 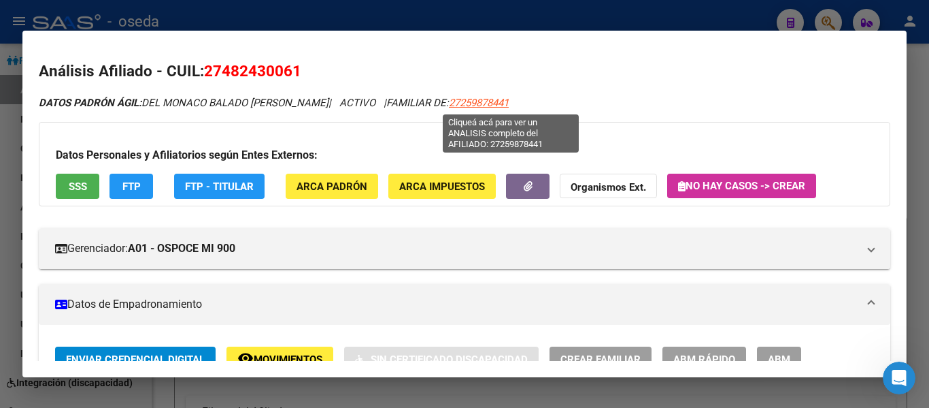 I want to click on button: ABM Rápido, so click(x=704, y=359).